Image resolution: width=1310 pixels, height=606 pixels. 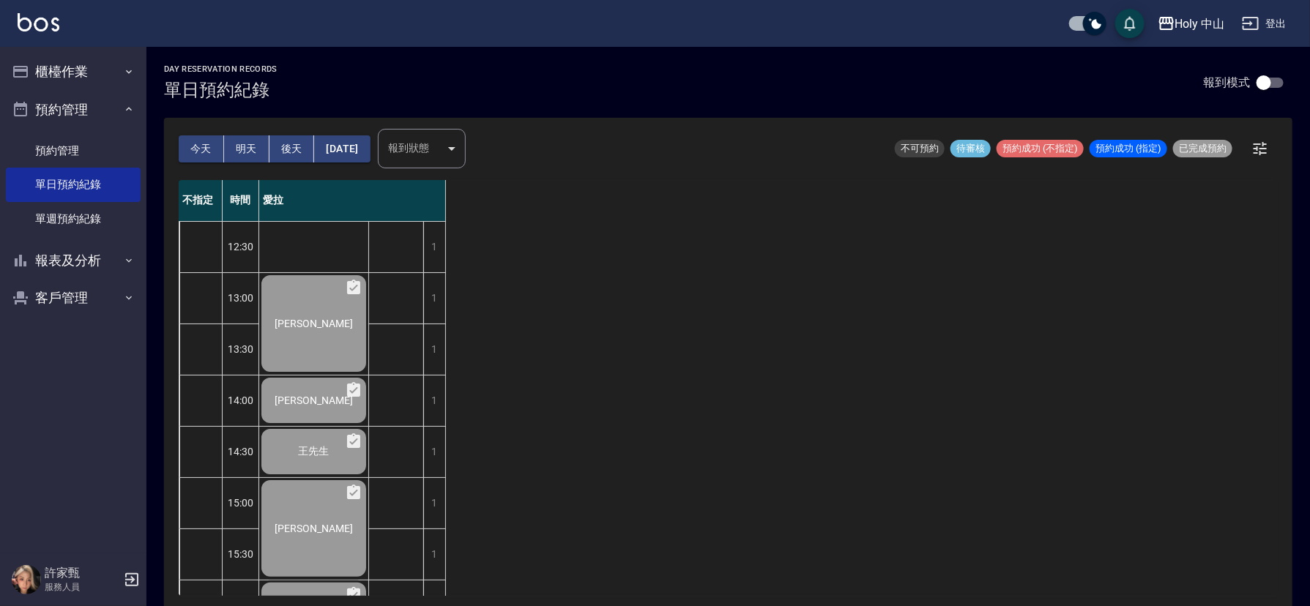 I want to click on a: 單週預約紀錄, so click(x=73, y=219).